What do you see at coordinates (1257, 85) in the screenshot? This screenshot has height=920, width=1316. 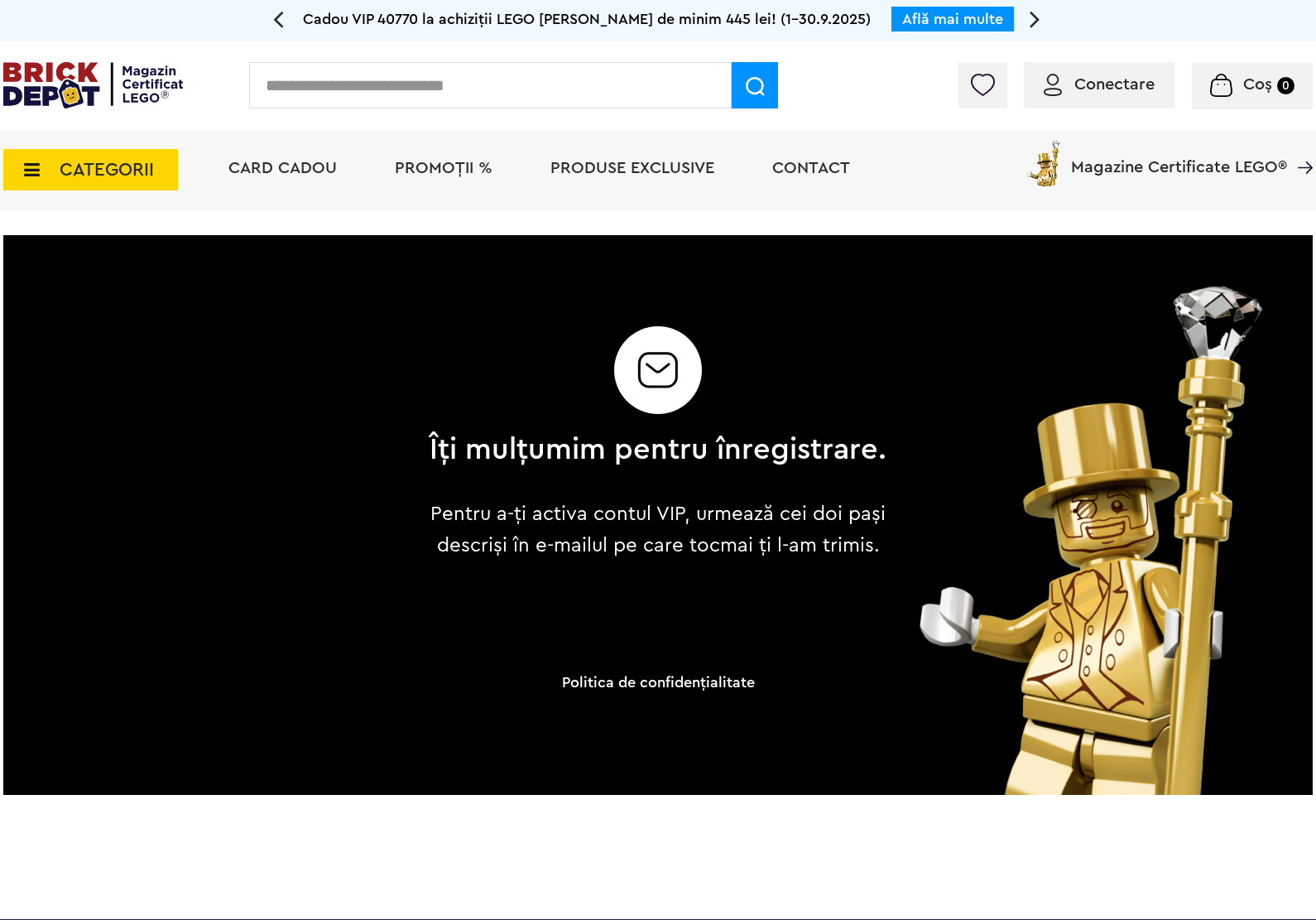 I see `span: Coș` at bounding box center [1257, 85].